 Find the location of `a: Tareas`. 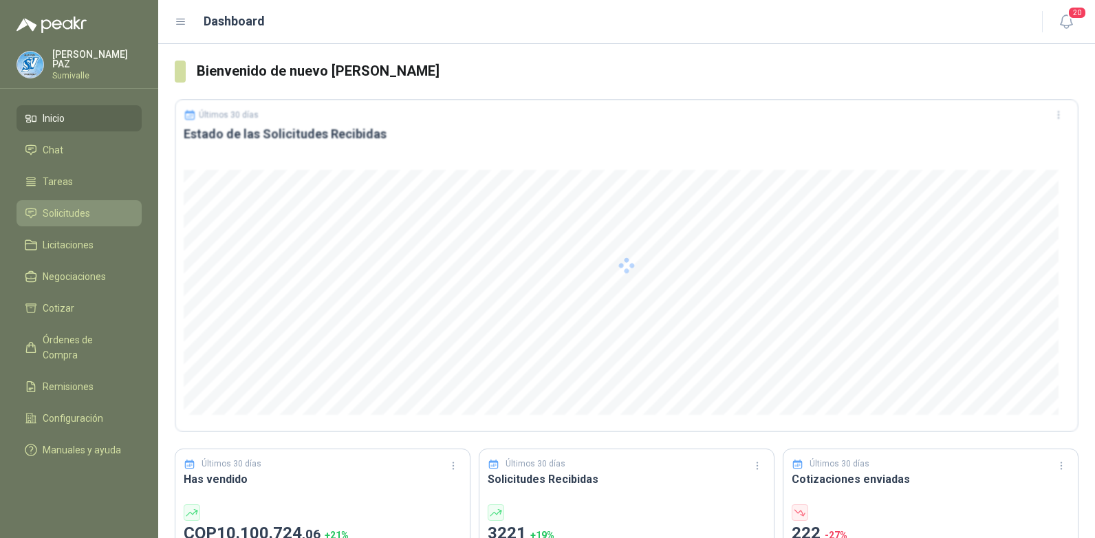

a: Tareas is located at coordinates (79, 182).